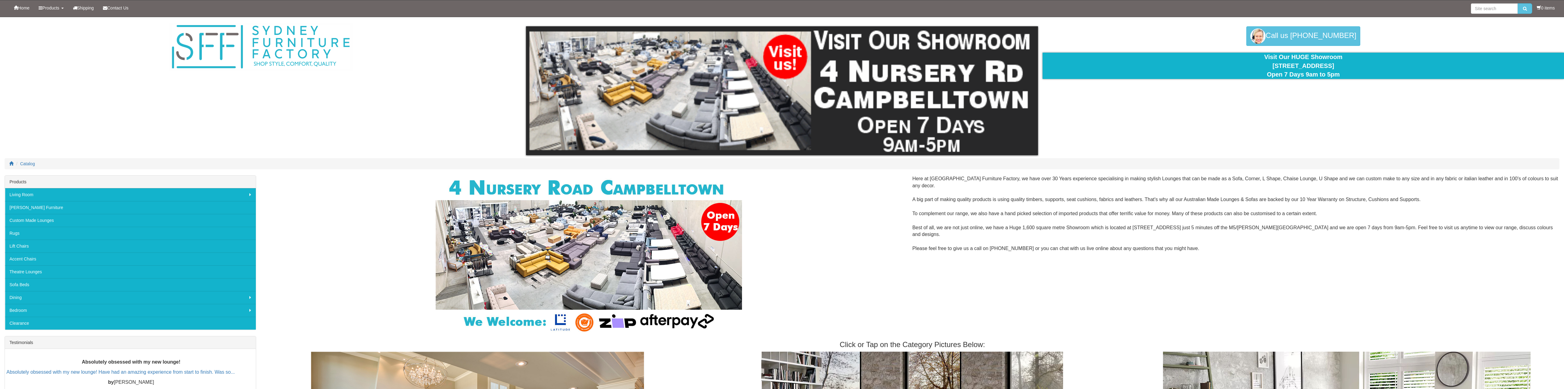 This screenshot has width=1564, height=389. What do you see at coordinates (131, 362) in the screenshot?
I see `b: Absolutely obsessed with my new lounge!` at bounding box center [131, 362].